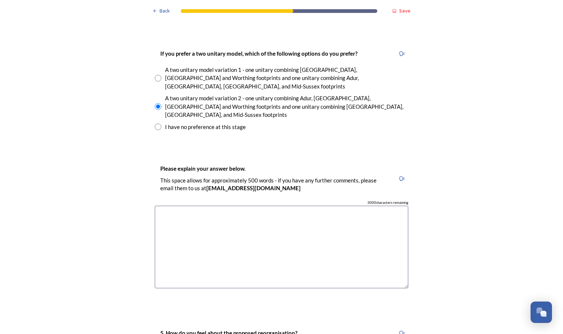 The width and height of the screenshot is (563, 334). Describe the element at coordinates (541, 312) in the screenshot. I see `button: Open Chat` at that location.